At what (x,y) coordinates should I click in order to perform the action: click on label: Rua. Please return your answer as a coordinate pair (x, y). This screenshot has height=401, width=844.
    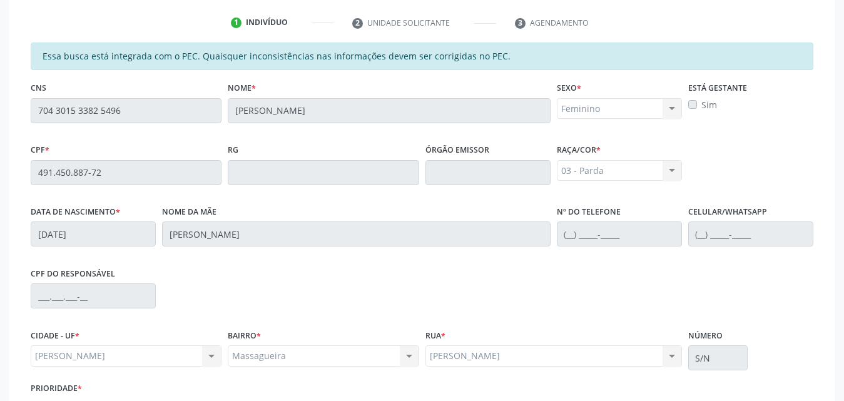
    Looking at the image, I should click on (435, 335).